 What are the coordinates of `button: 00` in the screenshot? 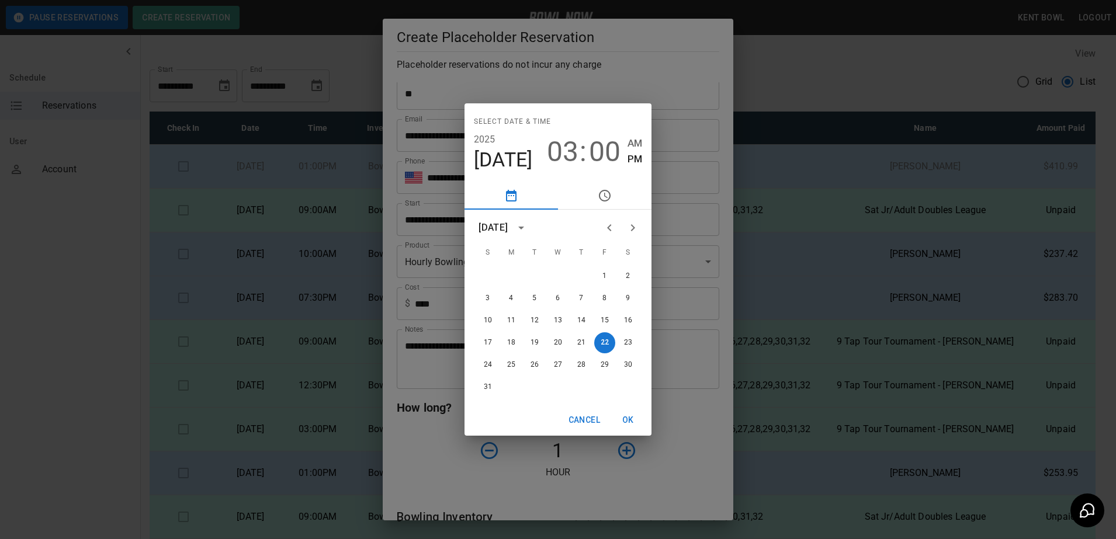 It's located at (605, 152).